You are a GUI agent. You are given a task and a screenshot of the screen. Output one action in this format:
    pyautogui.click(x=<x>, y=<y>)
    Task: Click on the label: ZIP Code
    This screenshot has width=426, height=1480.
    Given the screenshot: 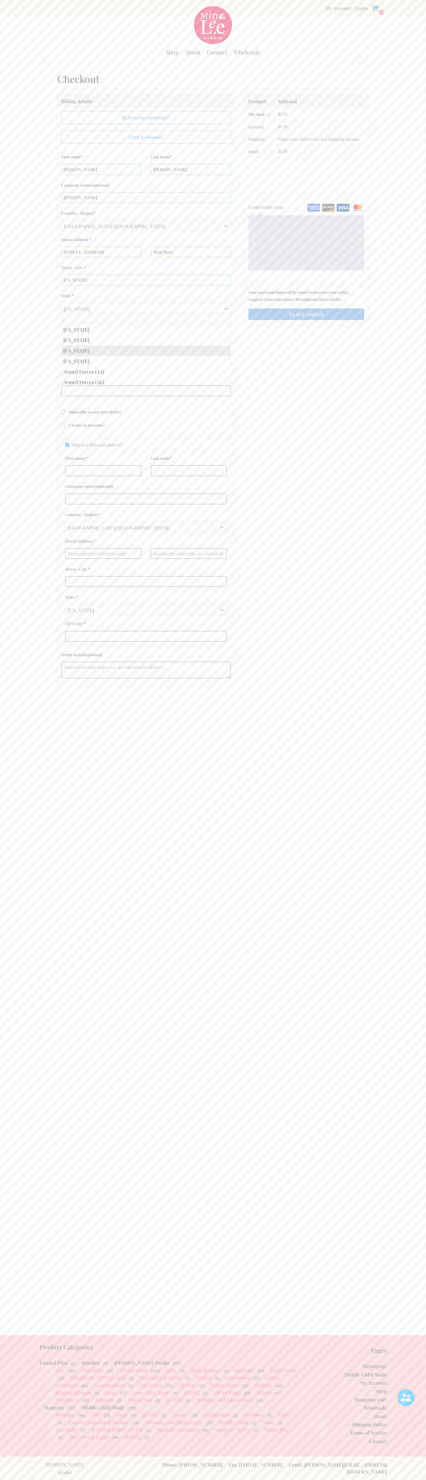 What is the action you would take?
    pyautogui.click(x=146, y=623)
    